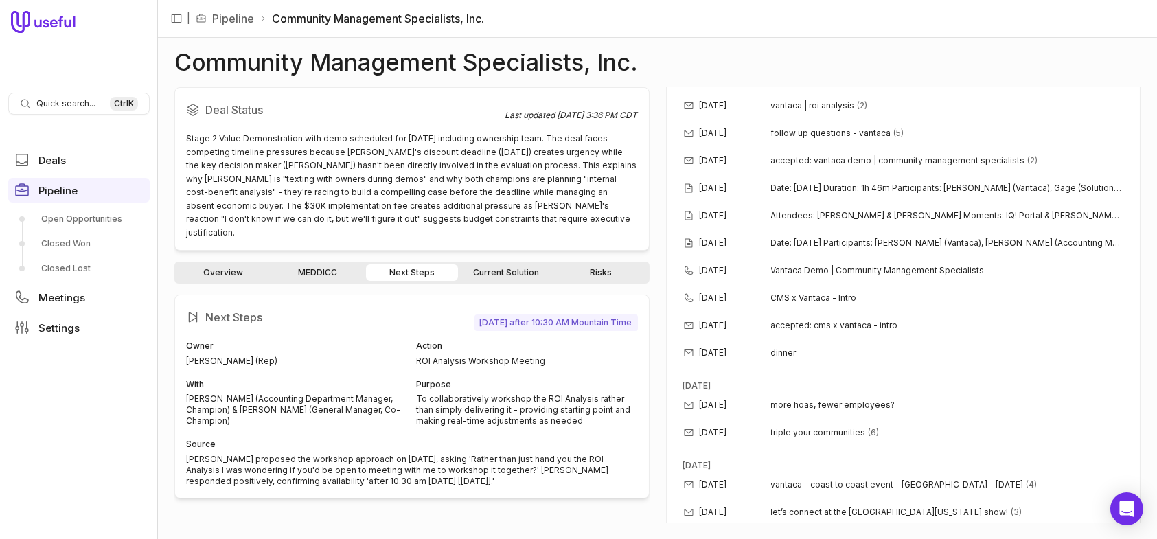 The image size is (1157, 539). I want to click on h1: Community Management Specialists, Inc., so click(406, 63).